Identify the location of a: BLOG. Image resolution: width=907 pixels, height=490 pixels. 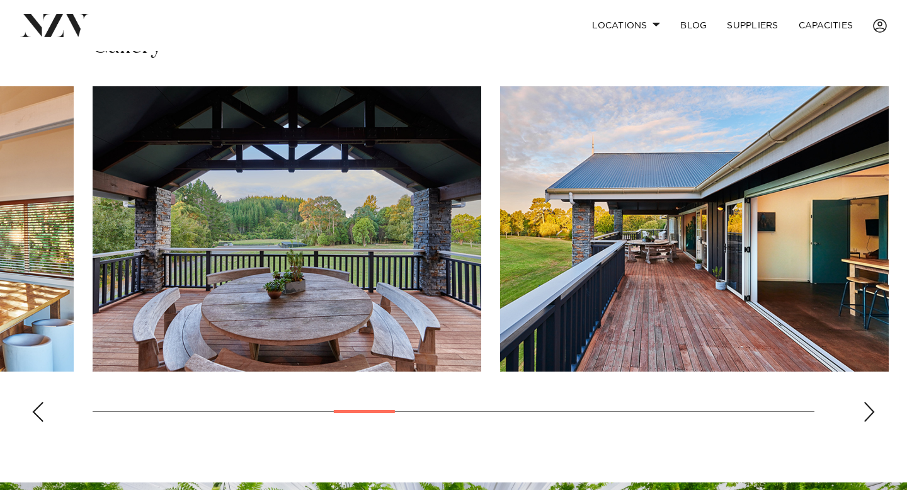
(694, 25).